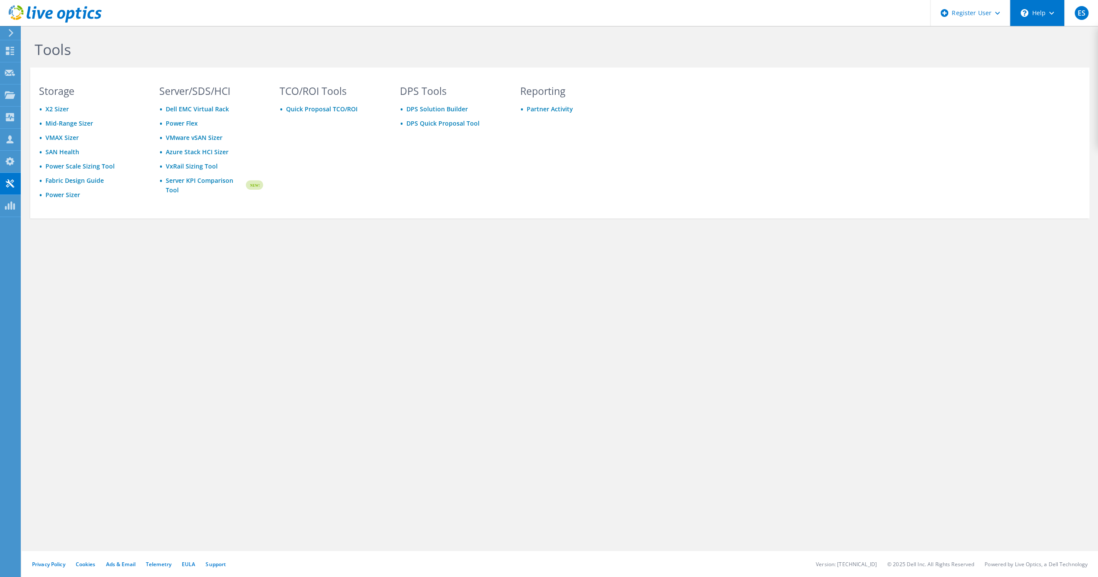 The height and width of the screenshot is (577, 1098). What do you see at coordinates (322, 109) in the screenshot?
I see `a: Quick Proposal TCO/ROI` at bounding box center [322, 109].